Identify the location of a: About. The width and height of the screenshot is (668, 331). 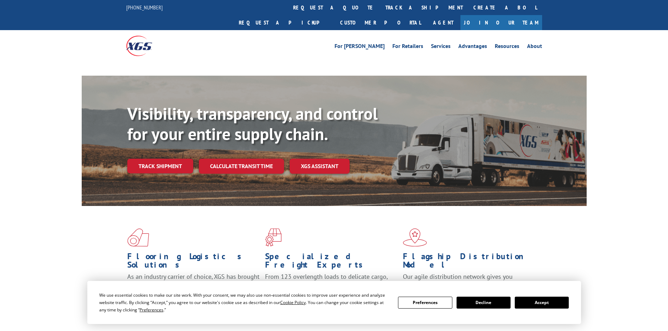
(534, 47).